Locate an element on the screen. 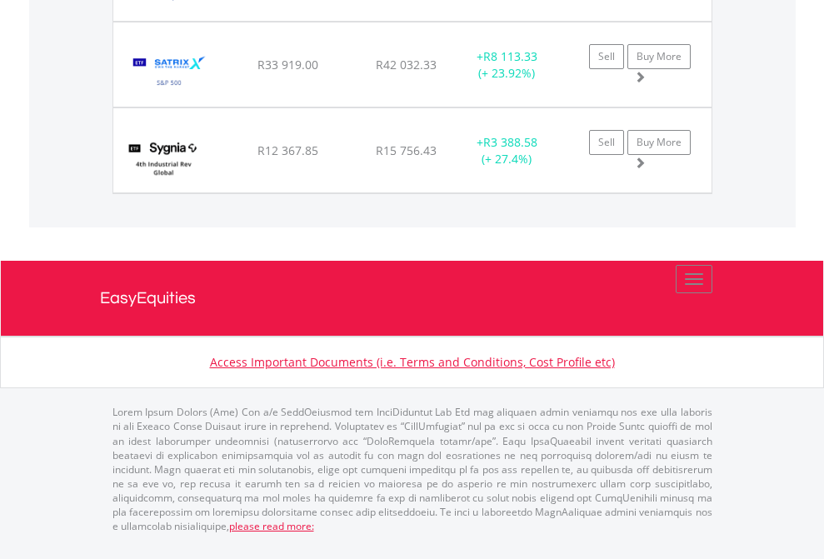  span: R42 032.33 is located at coordinates (406, 64).